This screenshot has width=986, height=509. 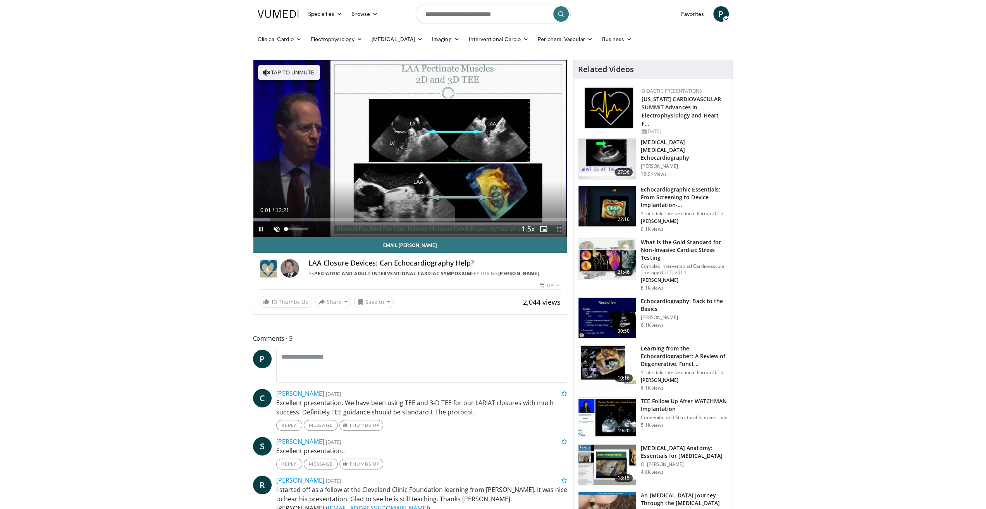 What do you see at coordinates (624, 172) in the screenshot?
I see `span: 27:36` at bounding box center [624, 172].